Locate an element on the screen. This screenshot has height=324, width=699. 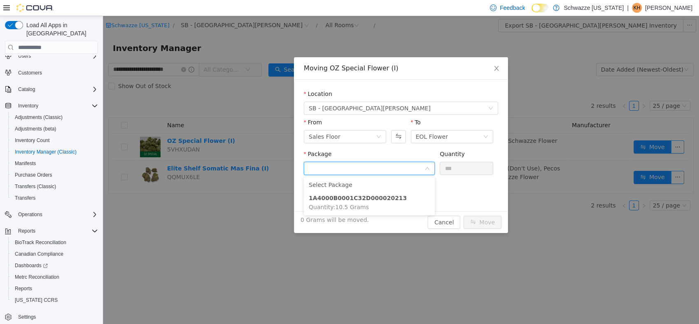
div: Moving OZ Special Flower (I) is located at coordinates (298, 52).